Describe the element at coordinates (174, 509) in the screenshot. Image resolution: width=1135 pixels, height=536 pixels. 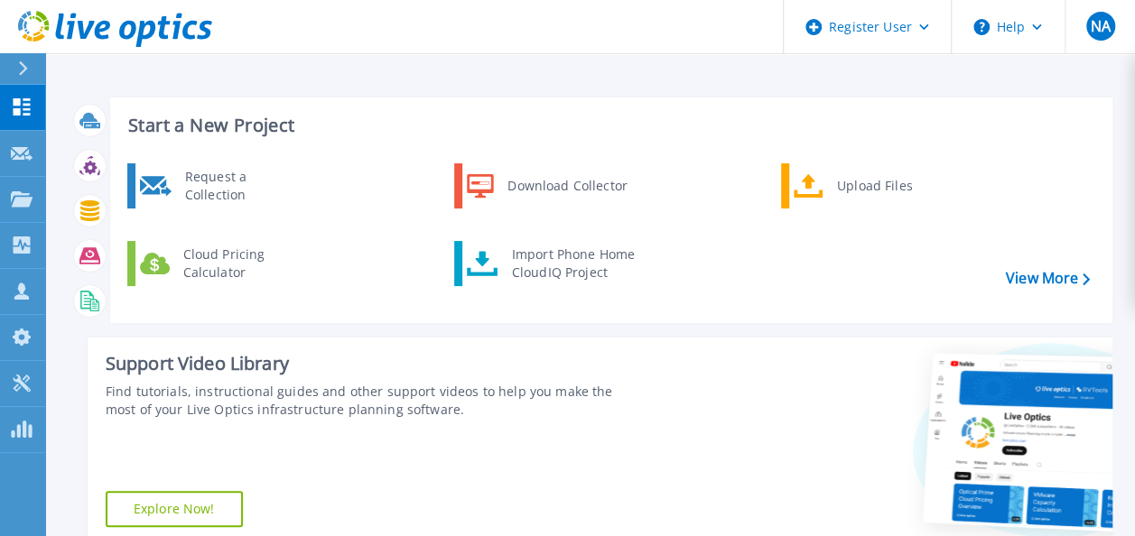
I see `a: Explore Now!` at that location.